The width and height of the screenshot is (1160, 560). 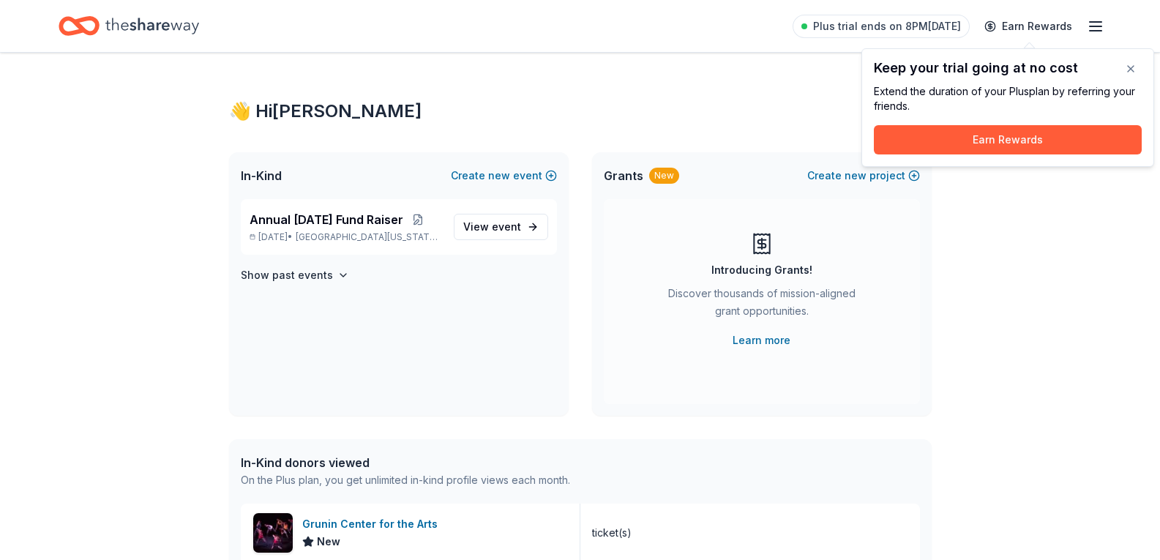 What do you see at coordinates (329, 542) in the screenshot?
I see `span: New` at bounding box center [329, 542].